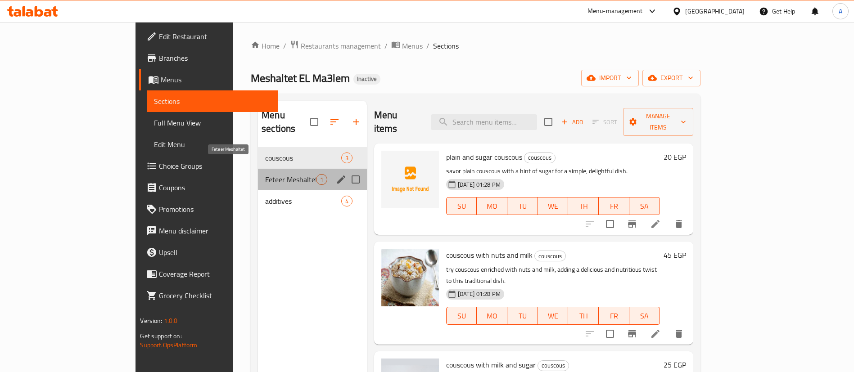 This screenshot has width=854, height=372. I want to click on a: Support.OpsPlatform, so click(168, 345).